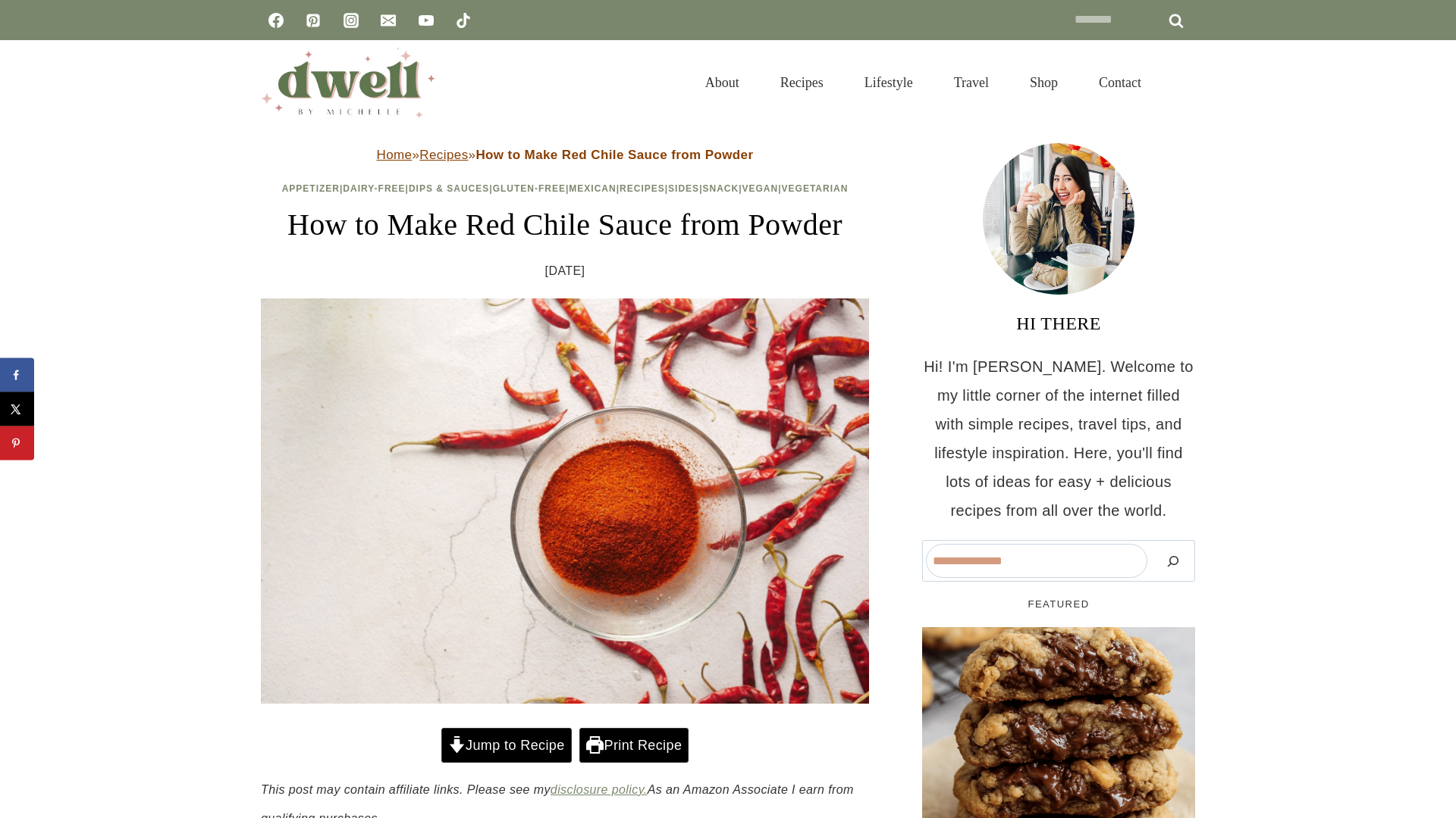  Describe the element at coordinates (388, 21) in the screenshot. I see `a: Email` at that location.